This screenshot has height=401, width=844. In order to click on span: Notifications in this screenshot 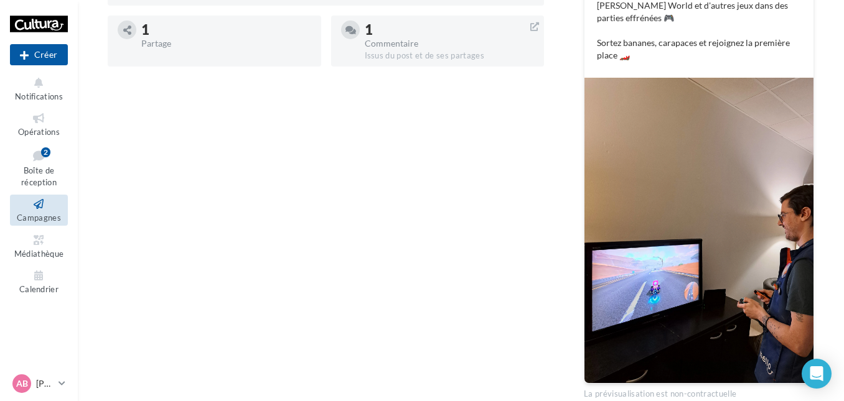, I will do `click(39, 96)`.